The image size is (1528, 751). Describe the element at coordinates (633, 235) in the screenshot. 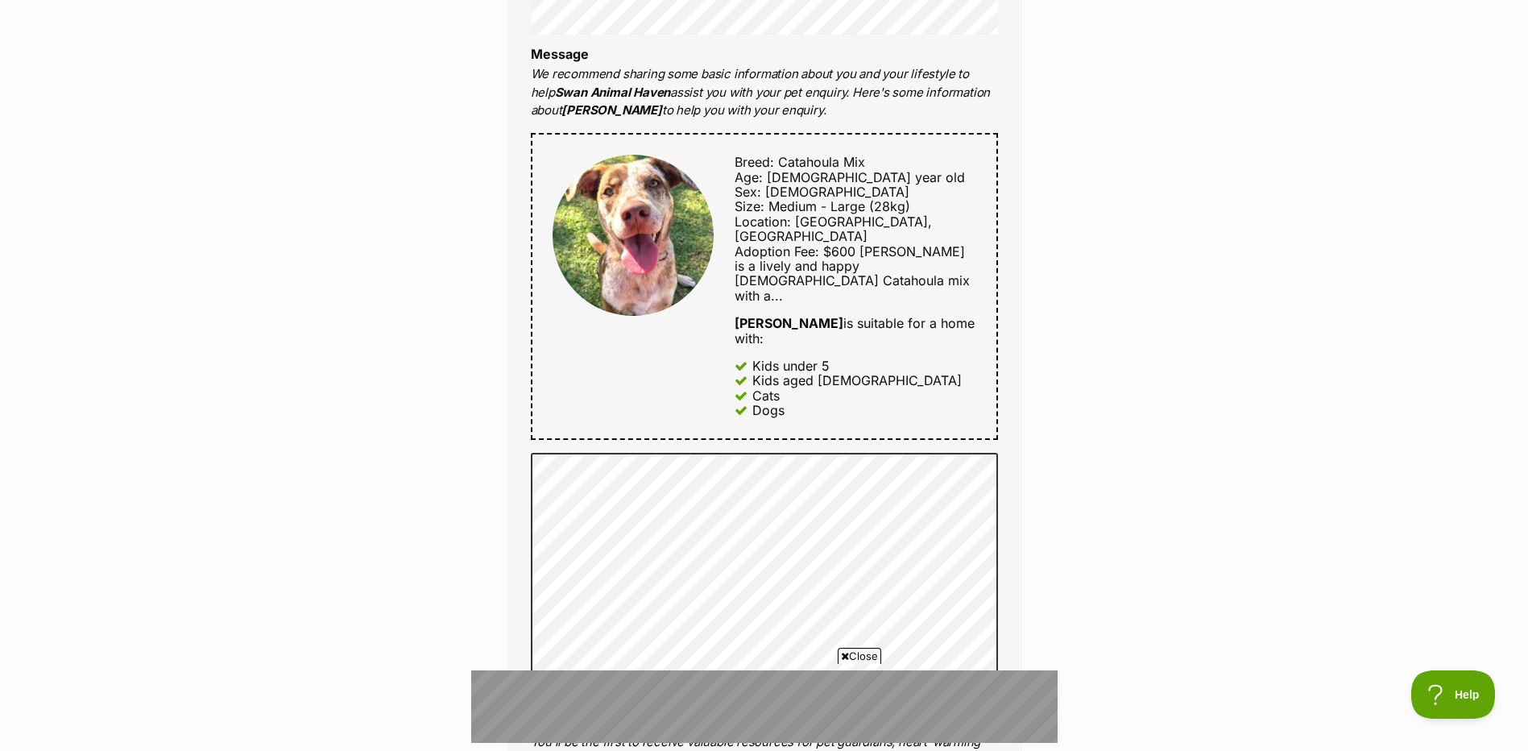

I see `img: Maggie` at that location.